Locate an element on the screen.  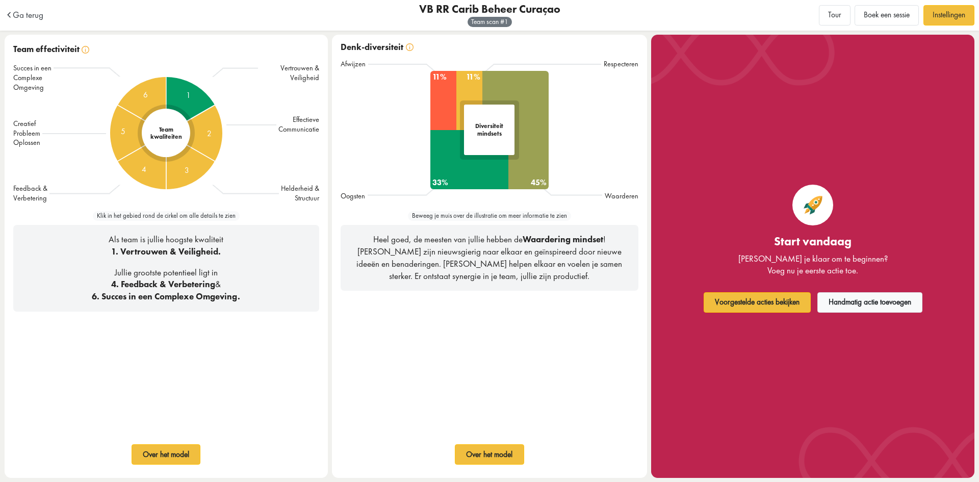
span: 33% is located at coordinates (469, 183).